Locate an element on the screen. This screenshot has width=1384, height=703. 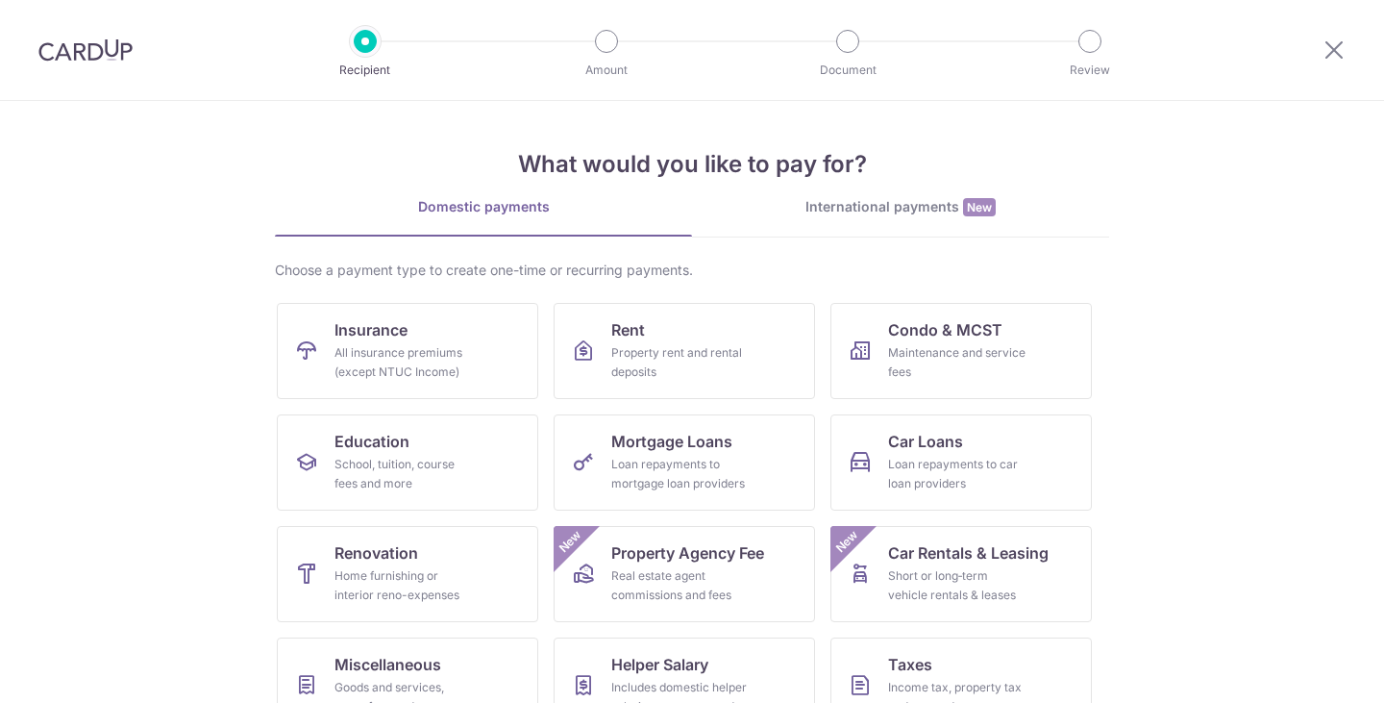
h4: What would you like to pay for? is located at coordinates (692, 164).